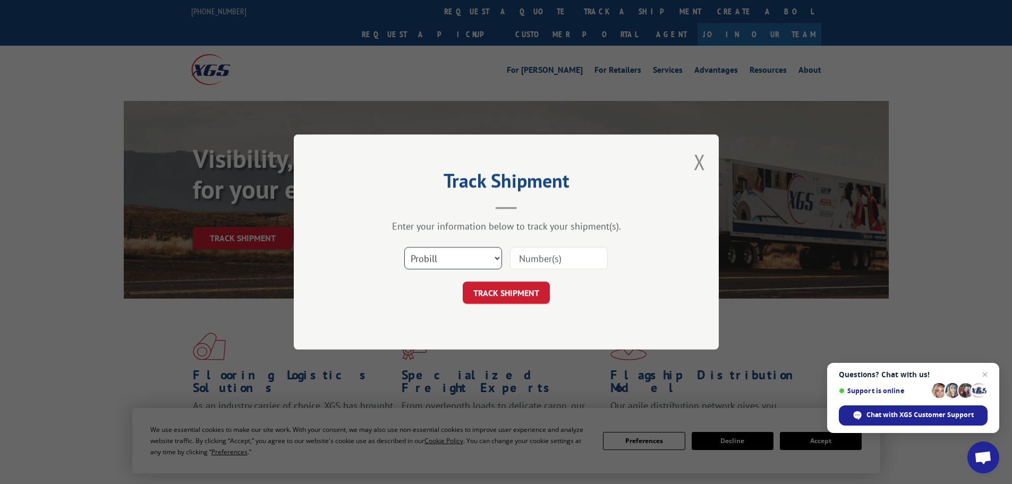 The image size is (1012, 484). Describe the element at coordinates (559, 258) in the screenshot. I see `input: Number(s)` at that location.